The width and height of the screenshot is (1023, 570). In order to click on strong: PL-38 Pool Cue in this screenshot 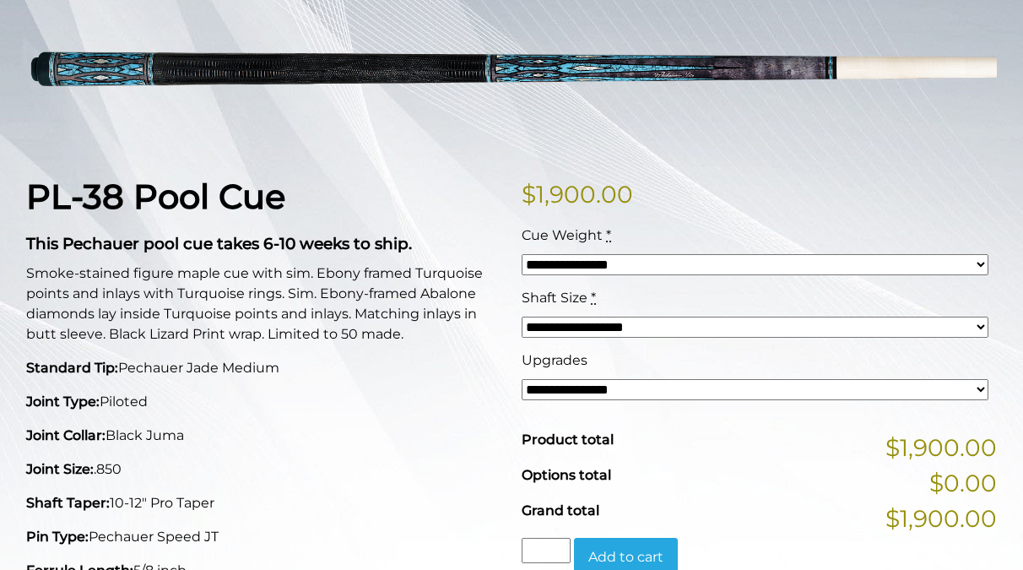, I will do `click(155, 196)`.